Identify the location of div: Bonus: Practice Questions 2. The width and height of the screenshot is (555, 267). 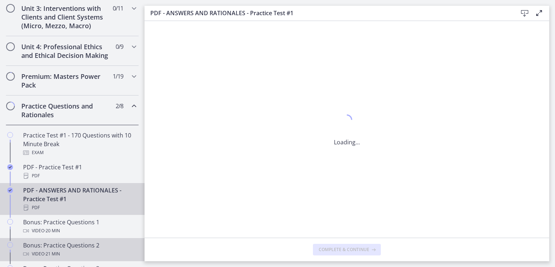
(80, 250).